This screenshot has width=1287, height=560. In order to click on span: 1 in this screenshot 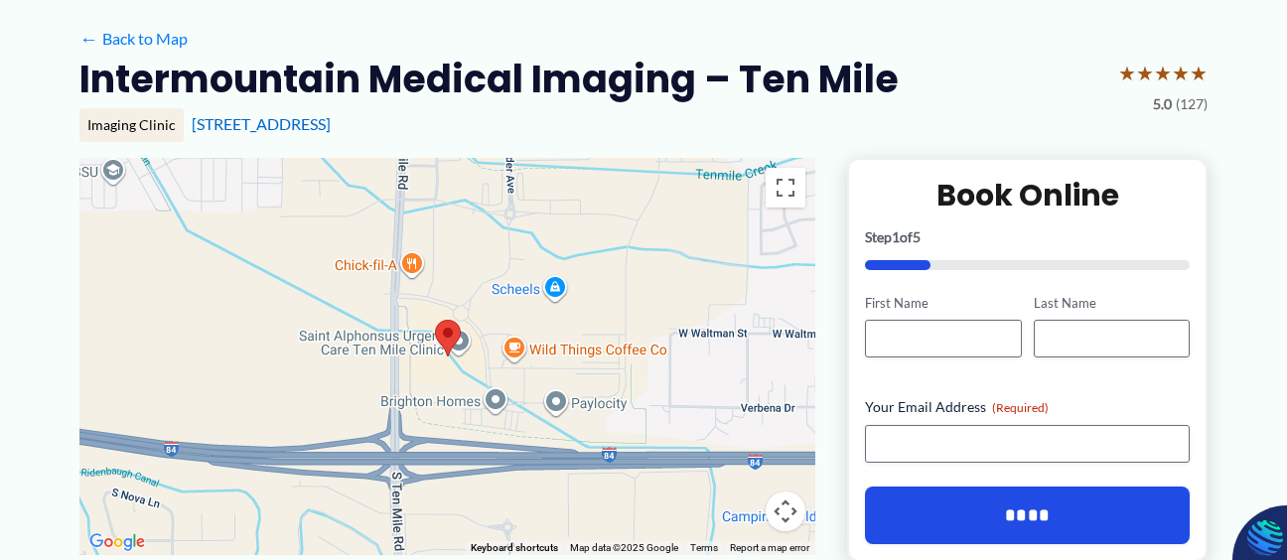, I will do `click(896, 236)`.